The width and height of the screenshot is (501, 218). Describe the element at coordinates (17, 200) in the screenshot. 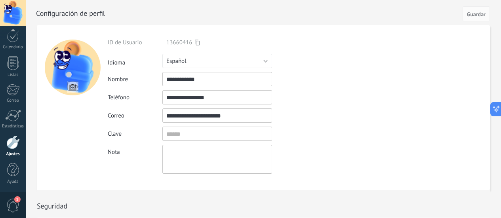

I see `span: 1` at that location.